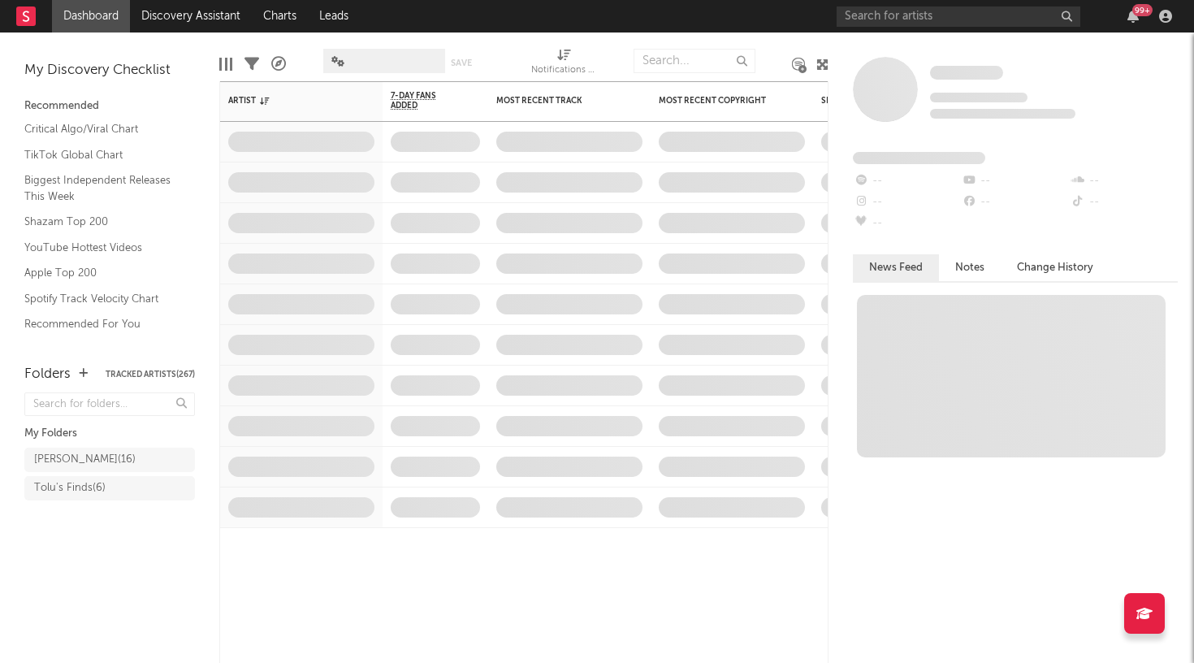  Describe the element at coordinates (102, 188) in the screenshot. I see `a: Biggest Independent Releases This Week` at that location.